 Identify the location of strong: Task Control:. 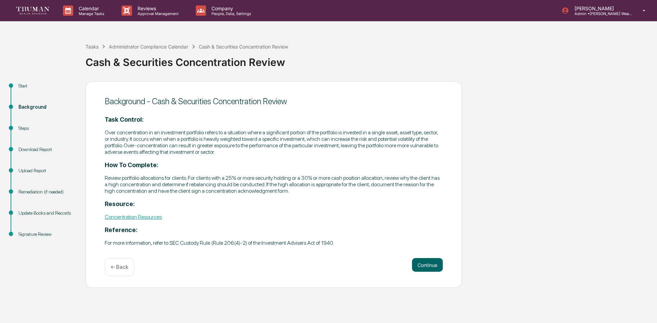
(124, 119).